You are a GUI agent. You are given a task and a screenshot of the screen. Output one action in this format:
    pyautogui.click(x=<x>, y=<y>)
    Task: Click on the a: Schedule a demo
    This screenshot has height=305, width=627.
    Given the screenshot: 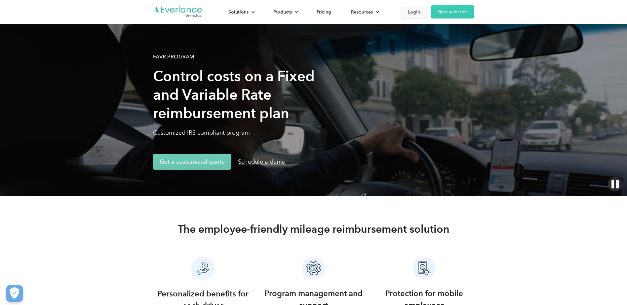 What is the action you would take?
    pyautogui.click(x=262, y=162)
    